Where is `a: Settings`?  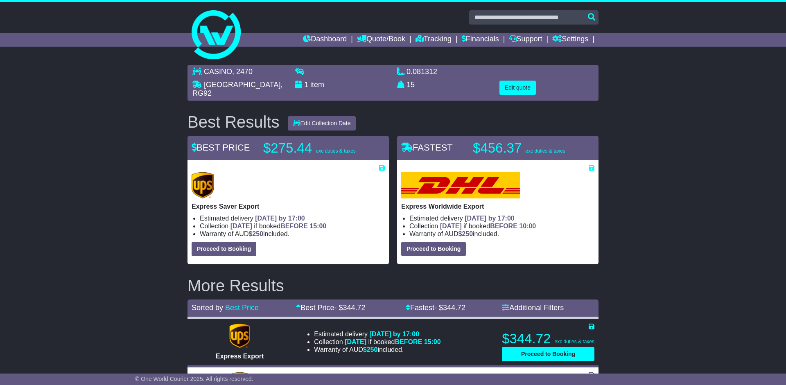
a: Settings is located at coordinates (570, 40).